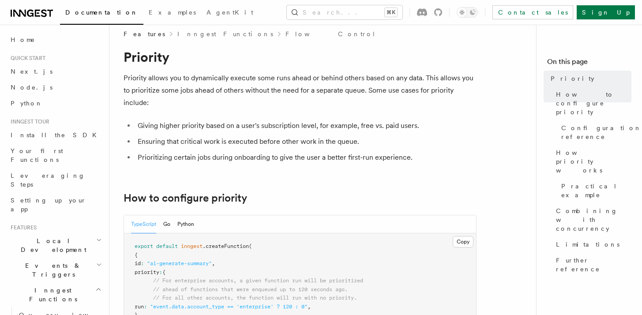 The width and height of the screenshot is (642, 315). What do you see at coordinates (31, 87) in the screenshot?
I see `span: Node.js` at bounding box center [31, 87].